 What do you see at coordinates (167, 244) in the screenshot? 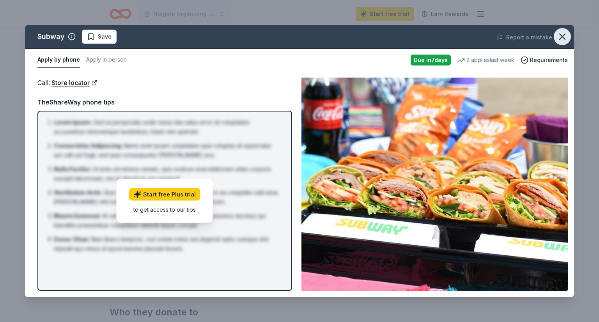
I see `li: Nam libero tempore, cum soluta nobis est eligendi optio cumque nihil impedit quo minus id quod ma...` at bounding box center [167, 244].